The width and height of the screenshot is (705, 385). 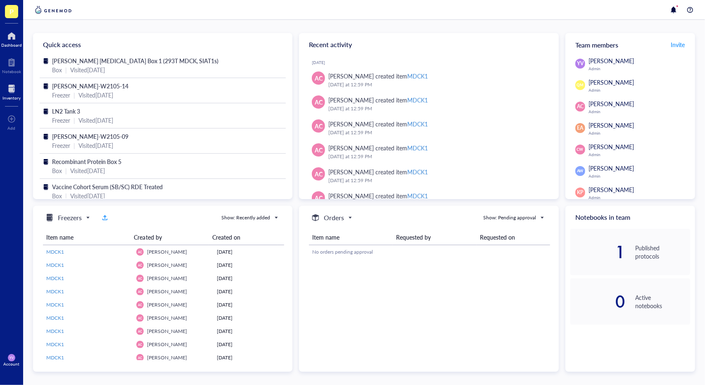 What do you see at coordinates (580, 85) in the screenshot?
I see `span: QM` at bounding box center [580, 85].